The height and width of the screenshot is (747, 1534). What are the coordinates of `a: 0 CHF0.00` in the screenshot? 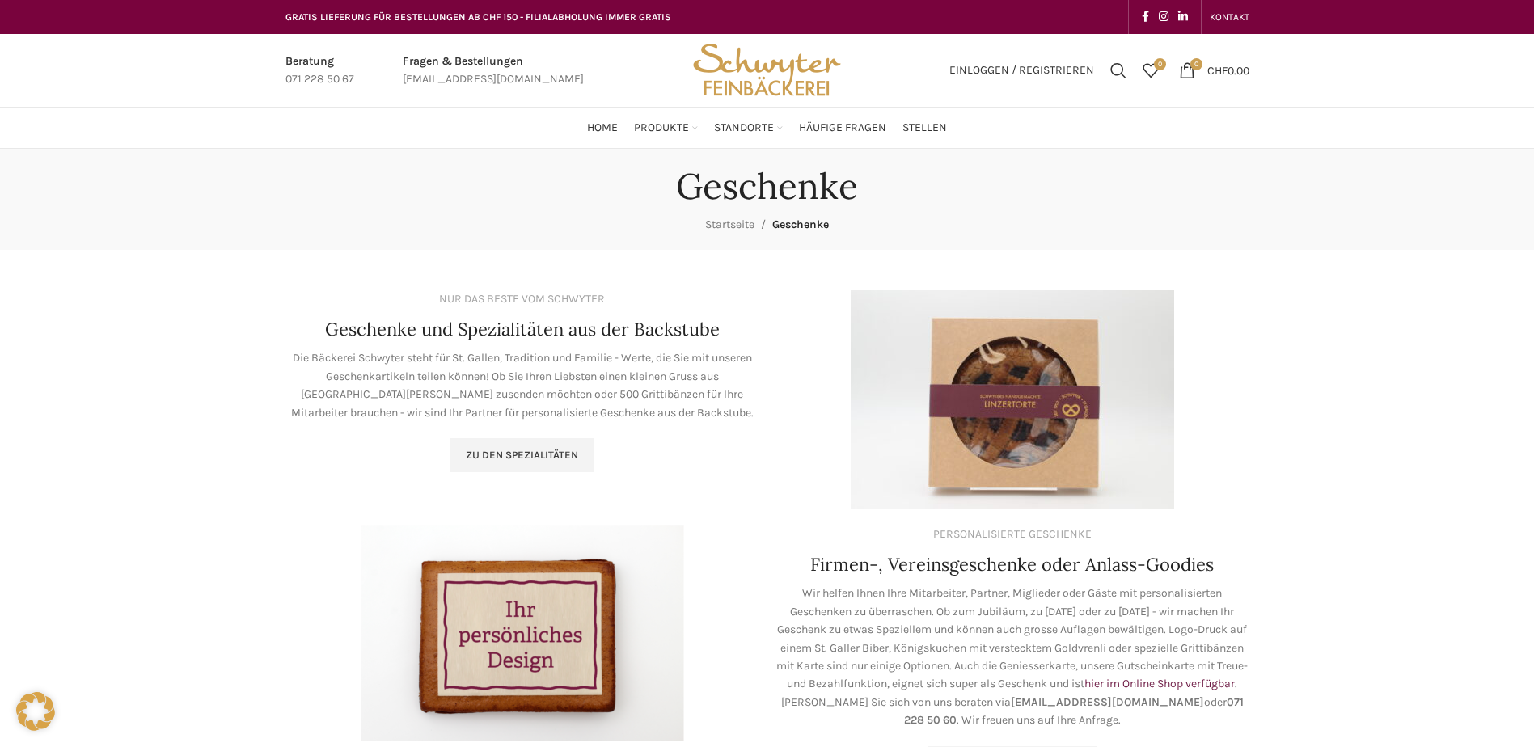 It's located at (1214, 70).